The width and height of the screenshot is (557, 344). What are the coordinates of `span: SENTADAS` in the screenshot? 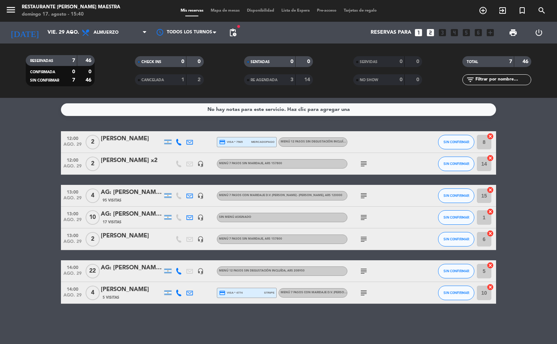 It's located at (260, 62).